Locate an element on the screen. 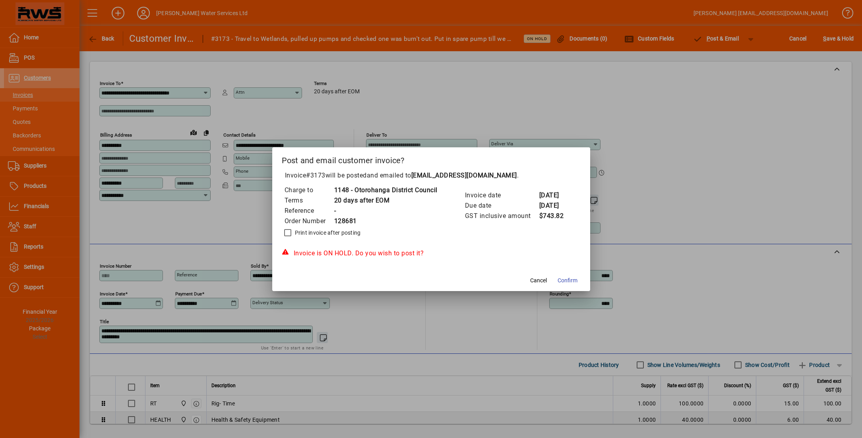  td: Invoice date is located at coordinates (502, 196).